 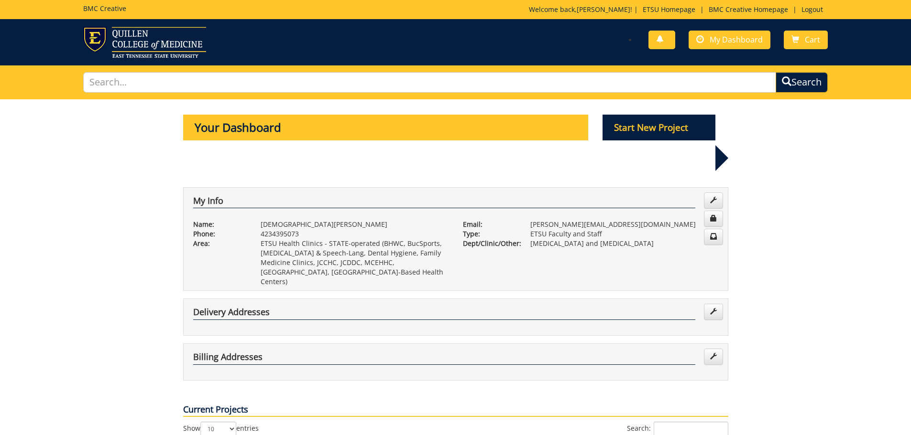 What do you see at coordinates (678, 10) in the screenshot?
I see `p: Welcome back, ! | | |` at bounding box center [678, 10].